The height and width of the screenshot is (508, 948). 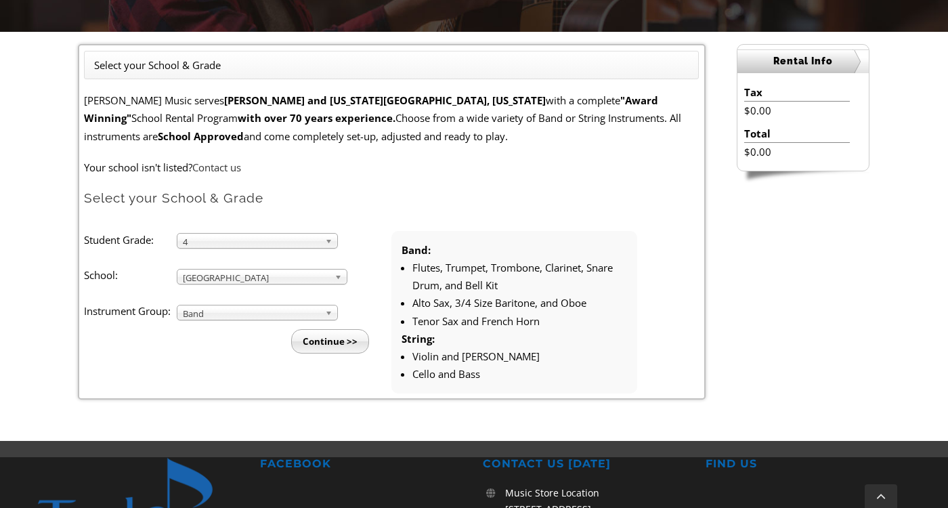 I want to click on strong: String:, so click(x=418, y=339).